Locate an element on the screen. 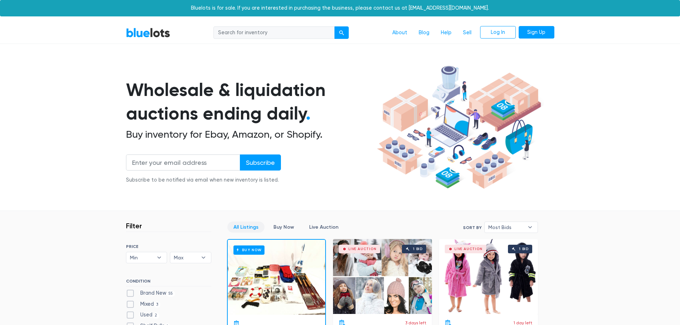 The image size is (680, 325). label: Sort By is located at coordinates (472, 228).